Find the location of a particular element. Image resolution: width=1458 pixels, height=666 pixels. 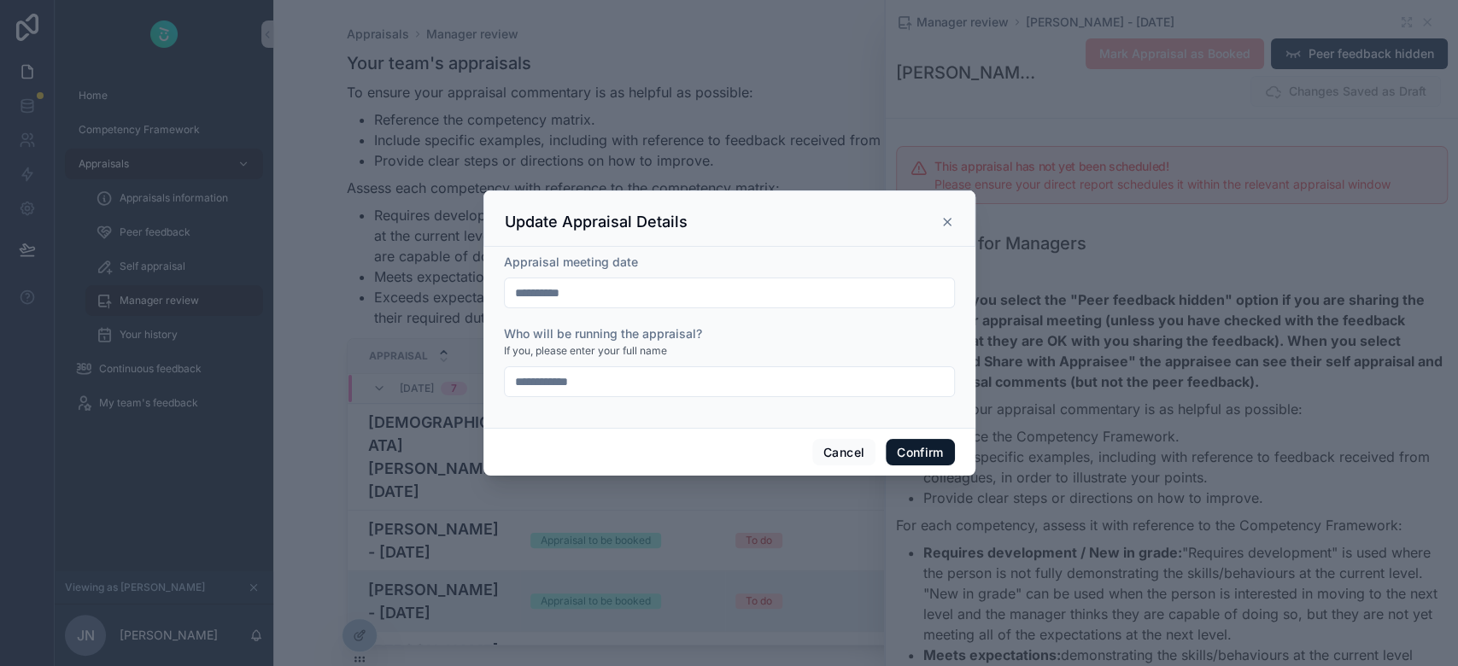

span: Who will be running the appraisal? is located at coordinates (603, 333).